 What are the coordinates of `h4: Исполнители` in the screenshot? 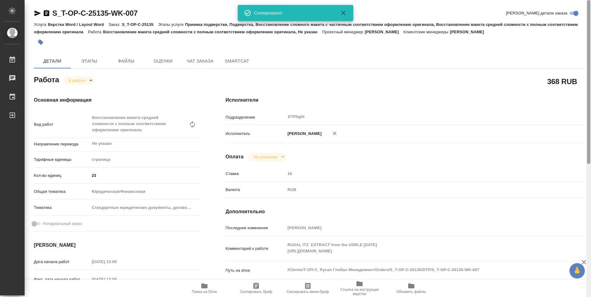 It's located at (405, 100).